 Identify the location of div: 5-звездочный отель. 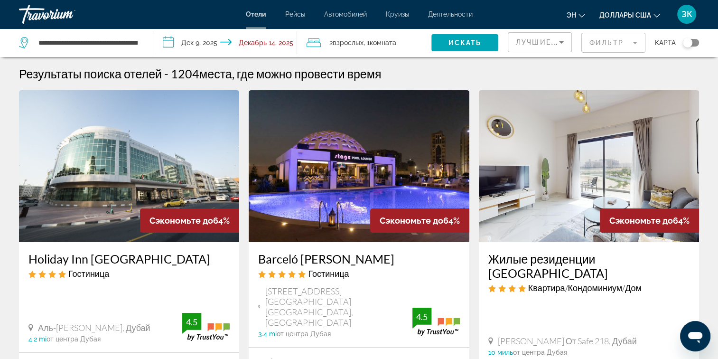
(359, 273).